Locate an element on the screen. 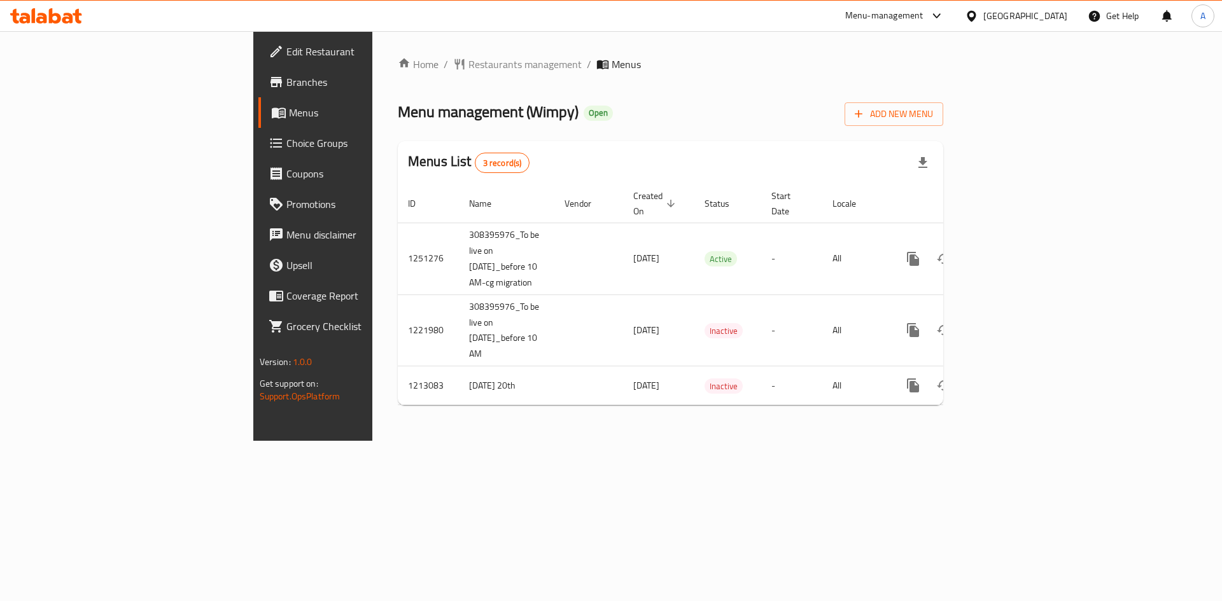 This screenshot has width=1222, height=601. span: Start Date is located at coordinates (789, 204).